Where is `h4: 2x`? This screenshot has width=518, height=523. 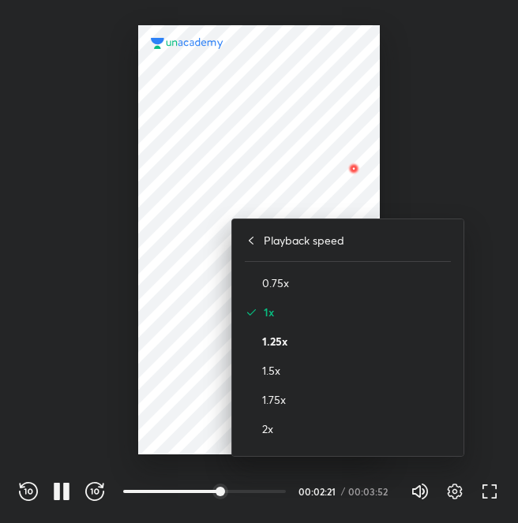 h4: 2x is located at coordinates (356, 428).